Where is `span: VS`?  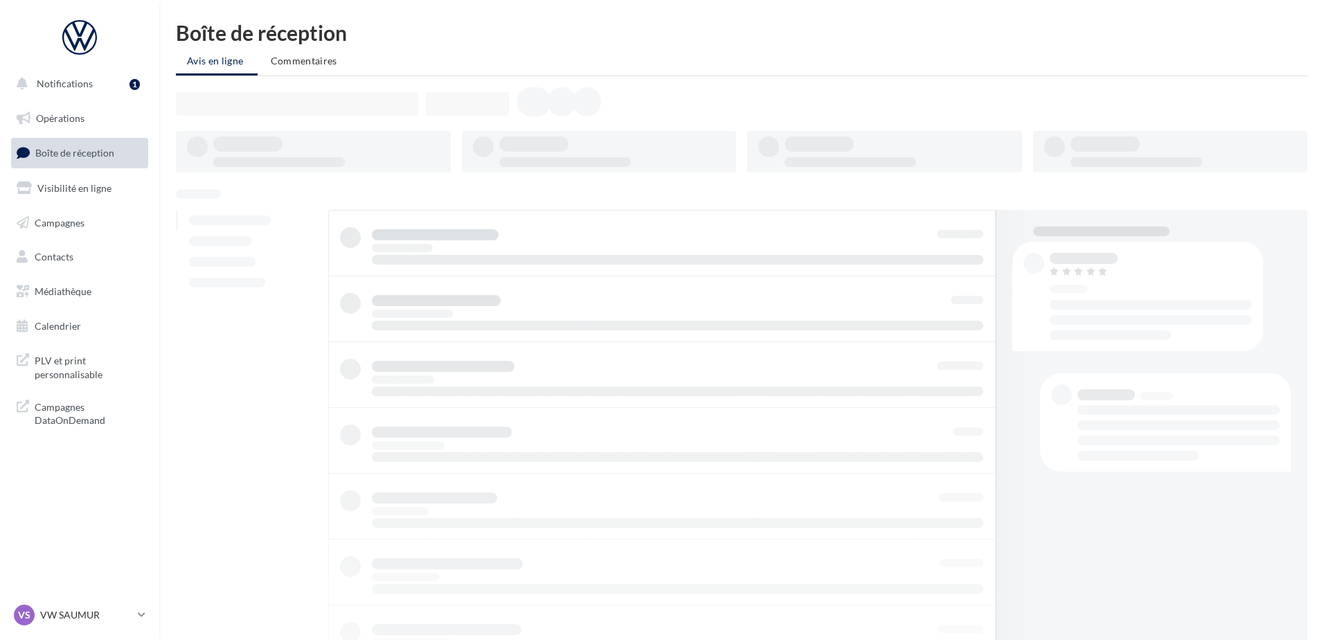 span: VS is located at coordinates (24, 615).